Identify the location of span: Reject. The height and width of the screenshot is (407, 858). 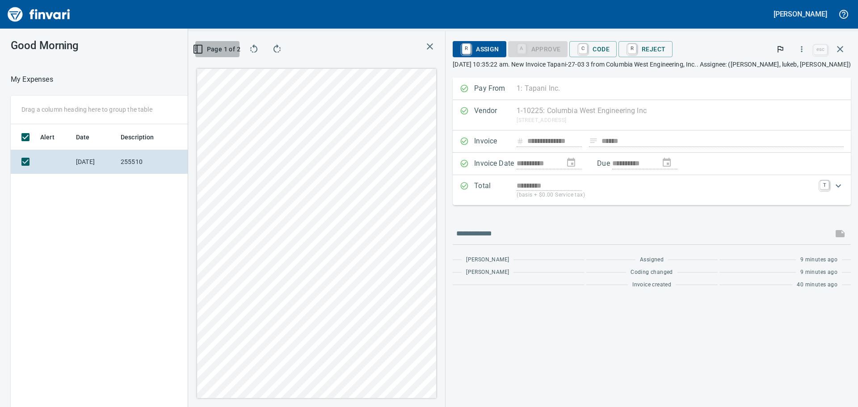
(645, 49).